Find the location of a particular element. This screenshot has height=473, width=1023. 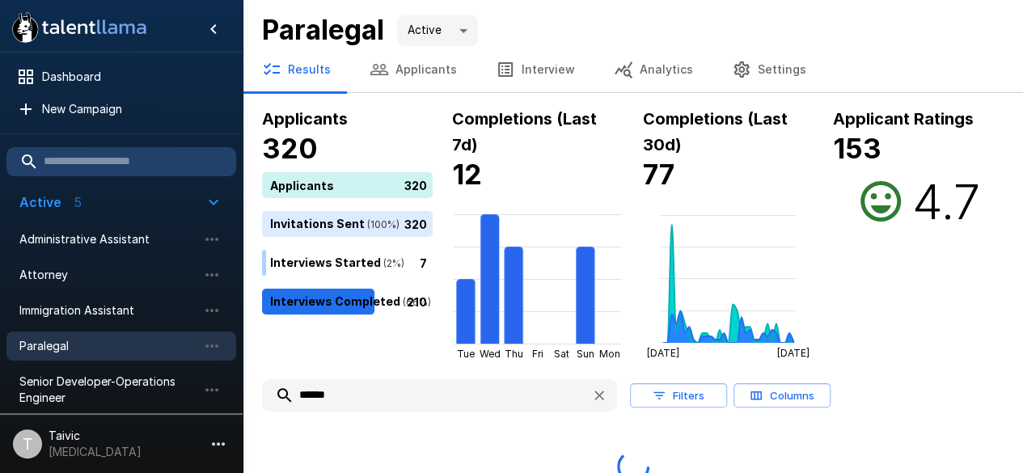

button: Applicants is located at coordinates (413, 70).